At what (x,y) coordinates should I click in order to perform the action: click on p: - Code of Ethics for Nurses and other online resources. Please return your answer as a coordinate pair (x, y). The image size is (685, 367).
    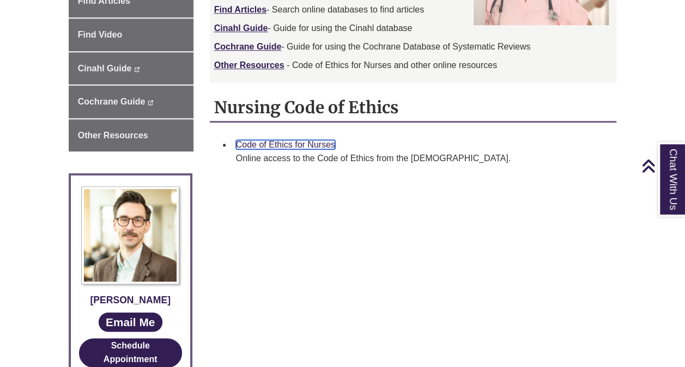
    Looking at the image, I should click on (413, 65).